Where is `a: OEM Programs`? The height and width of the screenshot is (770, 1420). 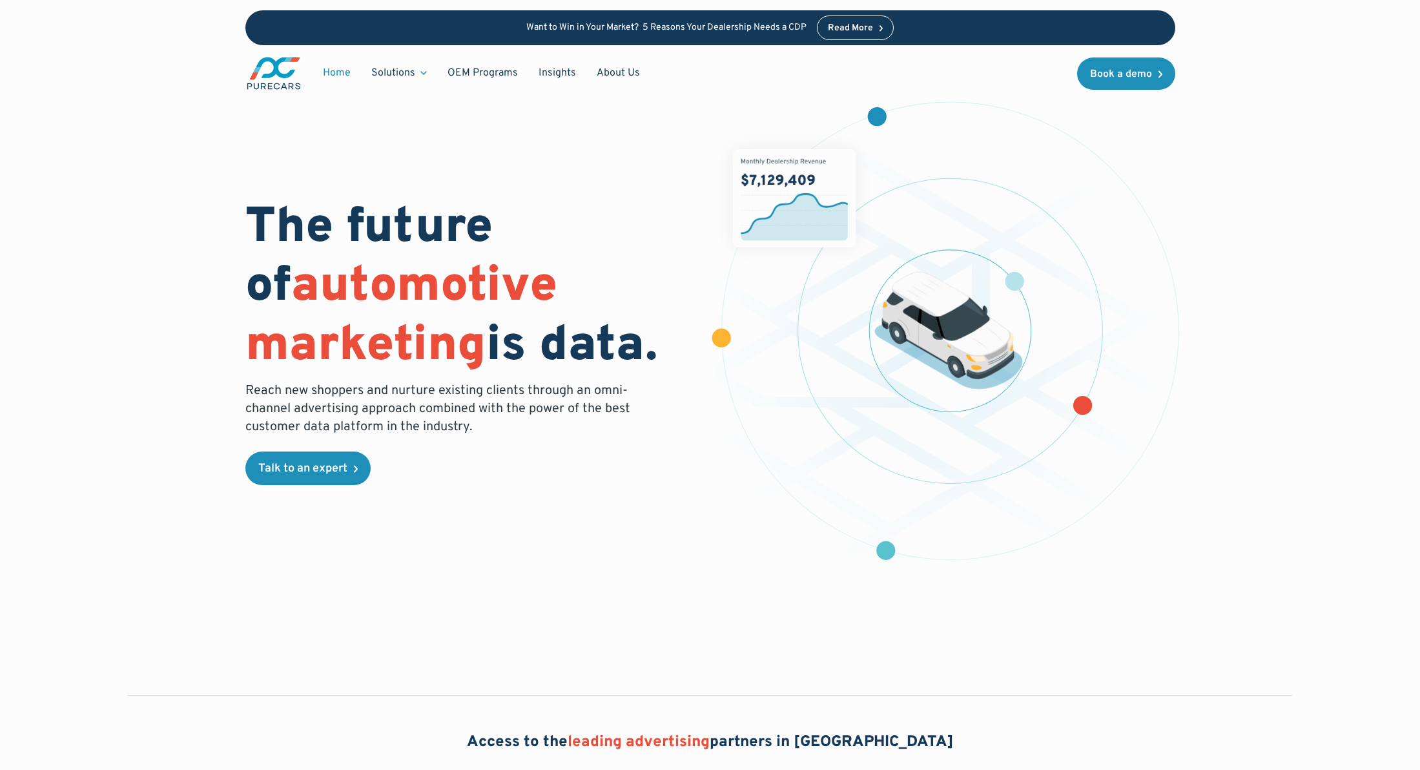 a: OEM Programs is located at coordinates (482, 73).